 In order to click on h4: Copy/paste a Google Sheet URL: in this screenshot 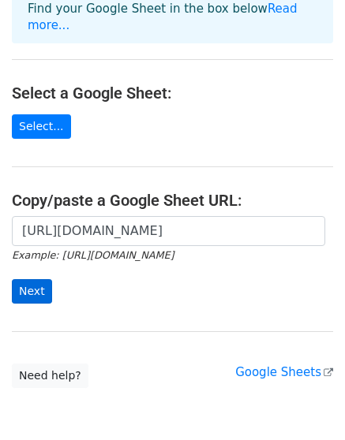, I will do `click(172, 200)`.